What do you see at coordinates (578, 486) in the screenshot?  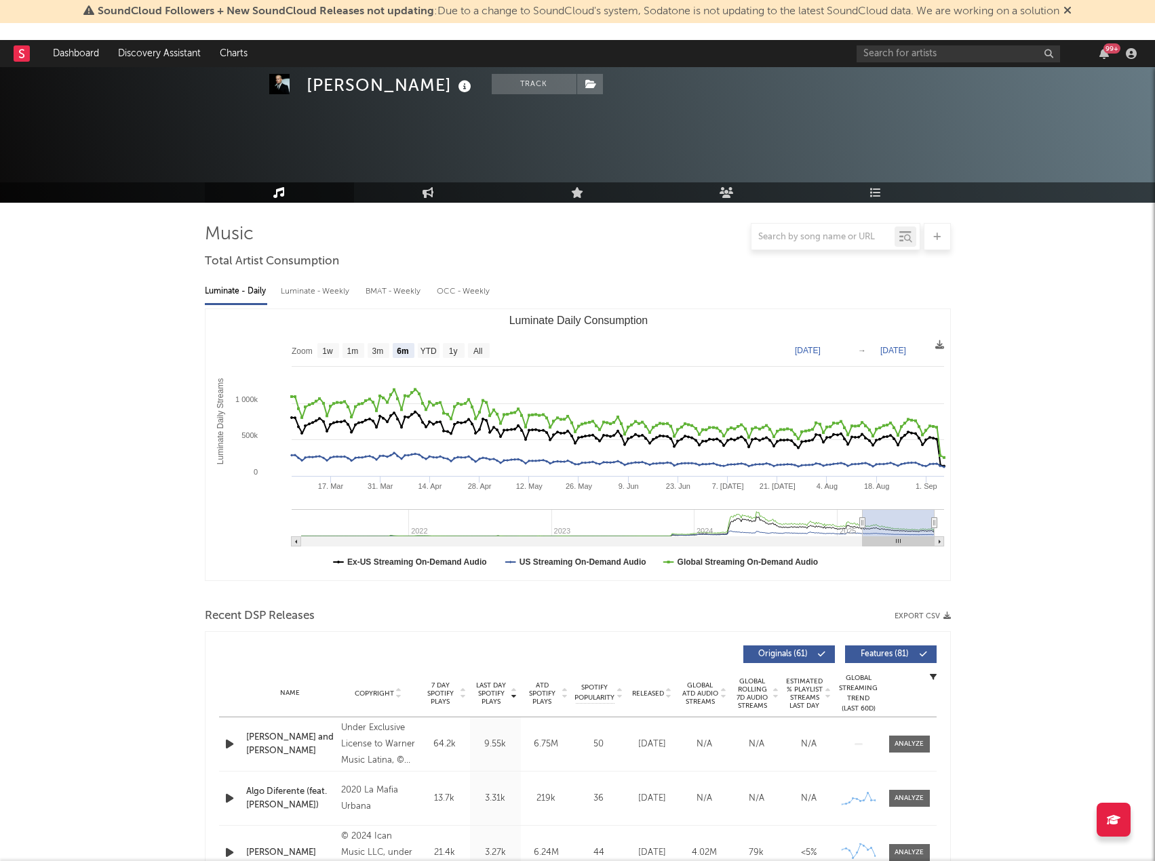 I see `text: 26. May` at bounding box center [578, 486].